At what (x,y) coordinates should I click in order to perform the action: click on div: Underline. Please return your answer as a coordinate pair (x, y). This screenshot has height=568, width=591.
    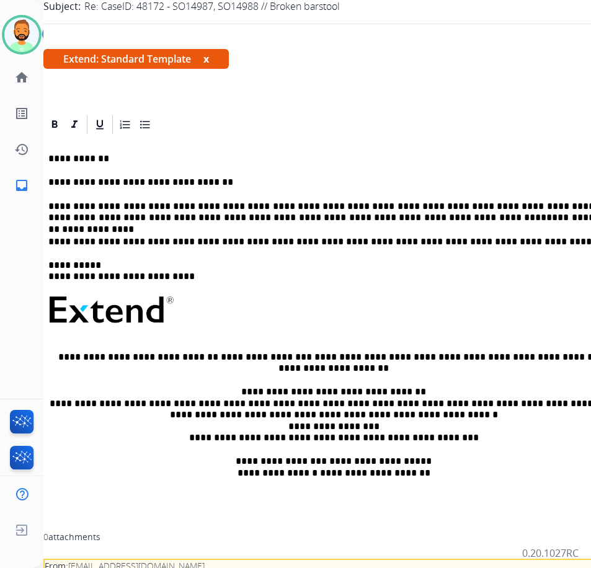
    Looking at the image, I should click on (100, 125).